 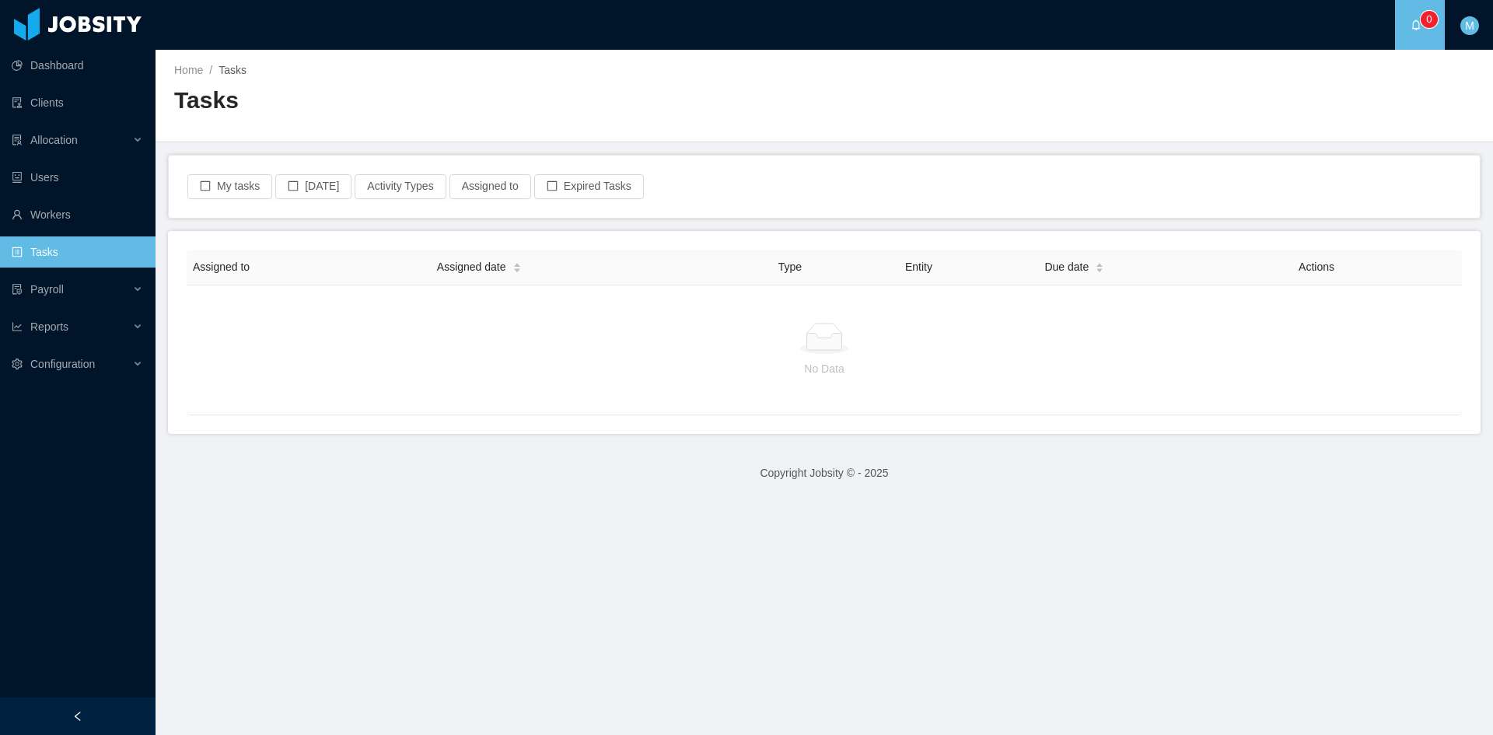 I want to click on button: icon: borderExpired Tasks, so click(x=589, y=187).